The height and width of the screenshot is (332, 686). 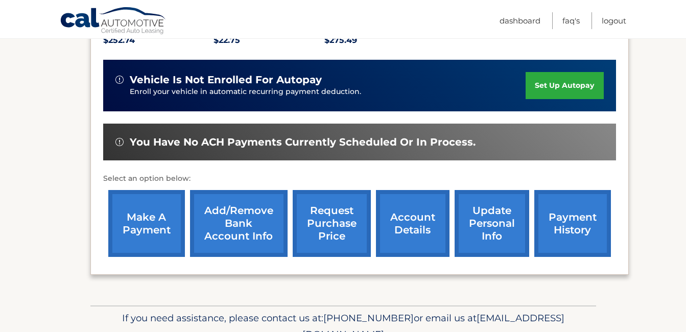 I want to click on span: You have no ACH payments currently scheduled or in process., so click(x=302, y=142).